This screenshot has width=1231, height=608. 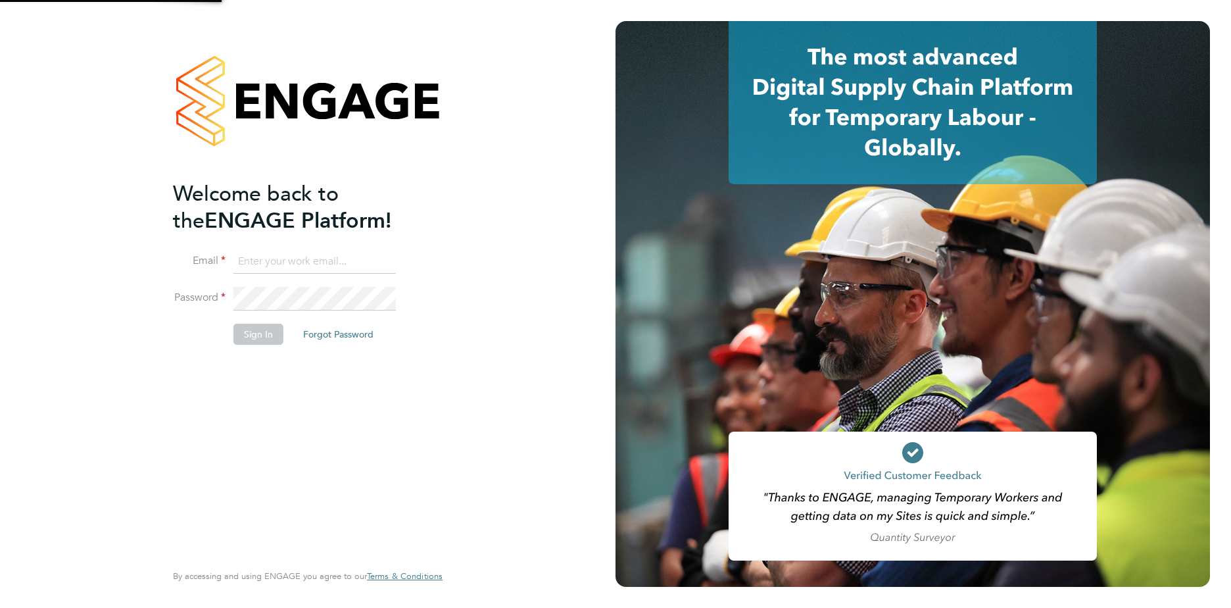 What do you see at coordinates (199, 260) in the screenshot?
I see `label: Email` at bounding box center [199, 260].